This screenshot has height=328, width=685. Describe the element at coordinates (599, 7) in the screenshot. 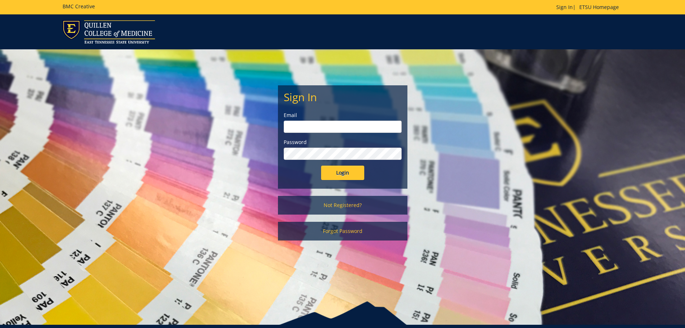

I see `a: ETSU Homepage` at that location.